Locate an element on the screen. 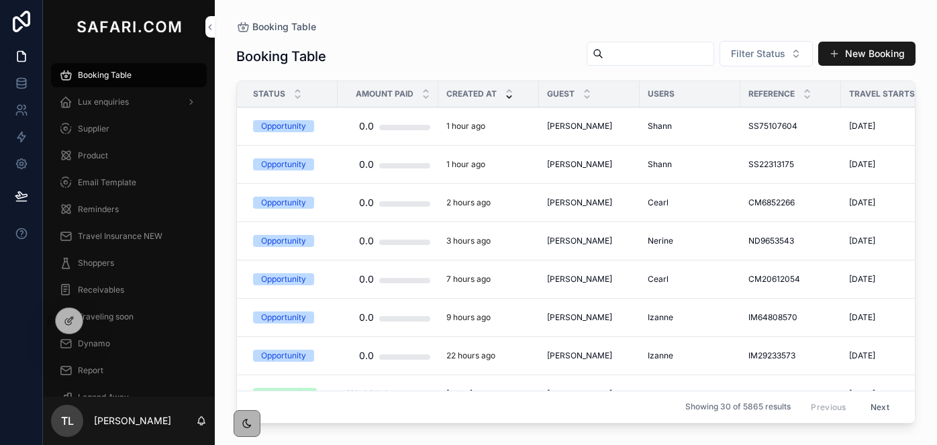 This screenshot has width=937, height=445. a: SS19628283 is located at coordinates (790, 394).